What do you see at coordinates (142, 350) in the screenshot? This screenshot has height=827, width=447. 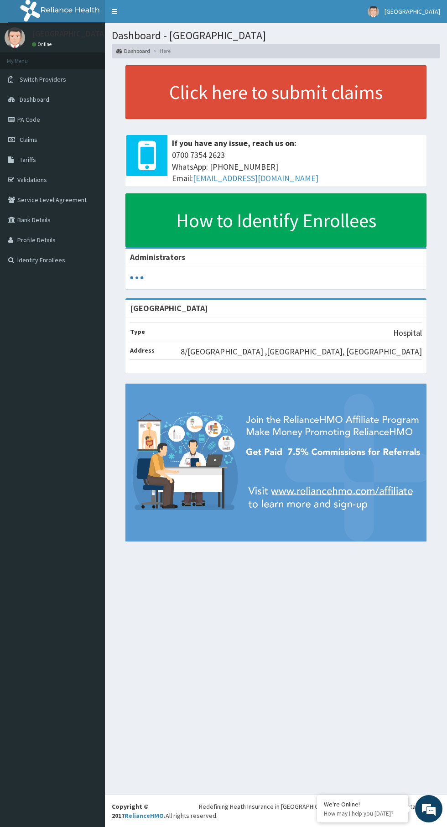 I see `b: Address` at bounding box center [142, 350].